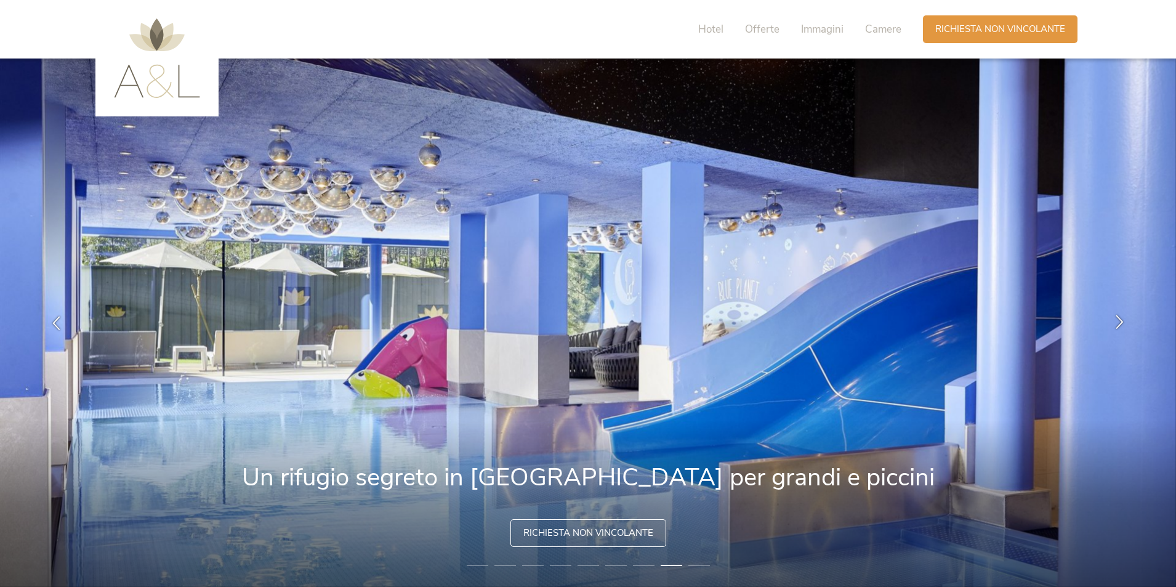 The width and height of the screenshot is (1176, 587). I want to click on span: Hotel, so click(710, 29).